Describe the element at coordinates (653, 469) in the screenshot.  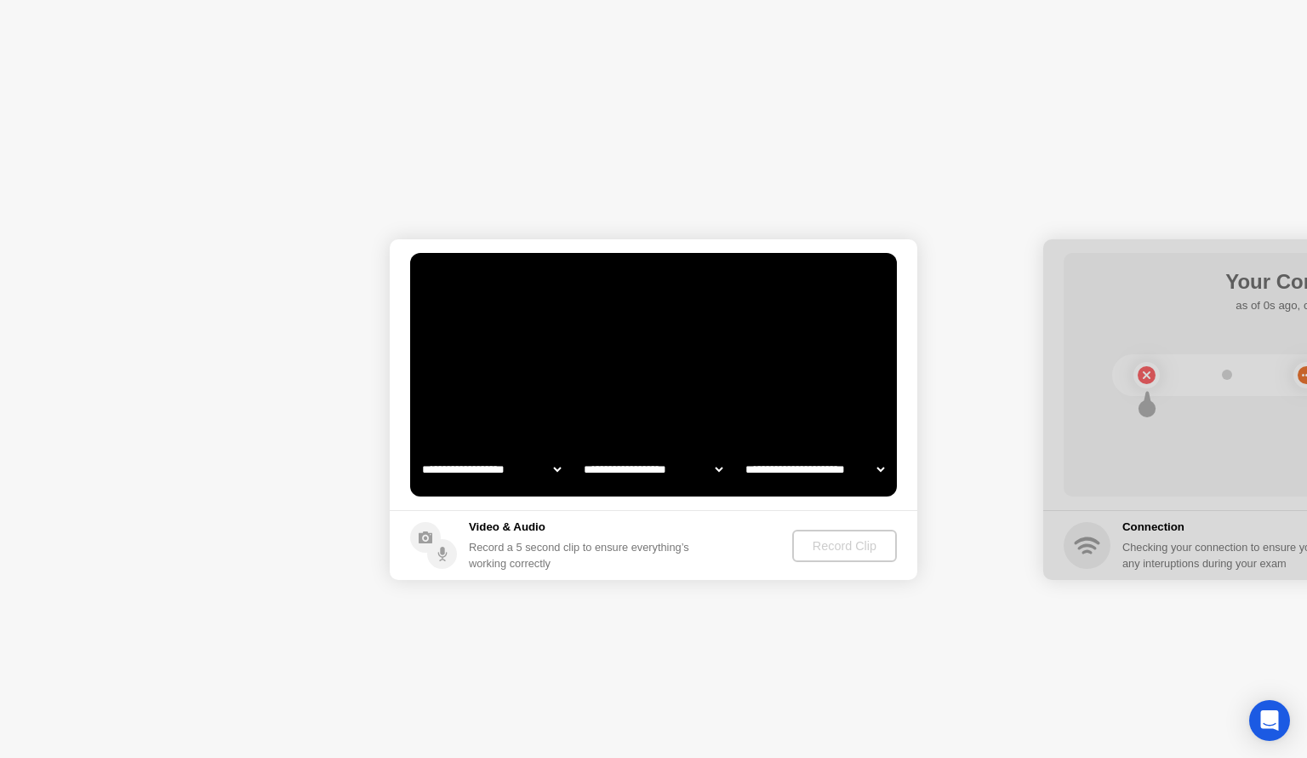
I see `select: Available speakers` at that location.